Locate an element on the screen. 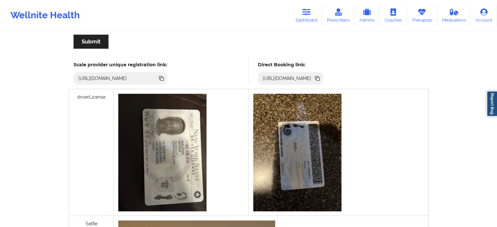 This screenshot has height=227, width=497. a: Coaches is located at coordinates (393, 15).